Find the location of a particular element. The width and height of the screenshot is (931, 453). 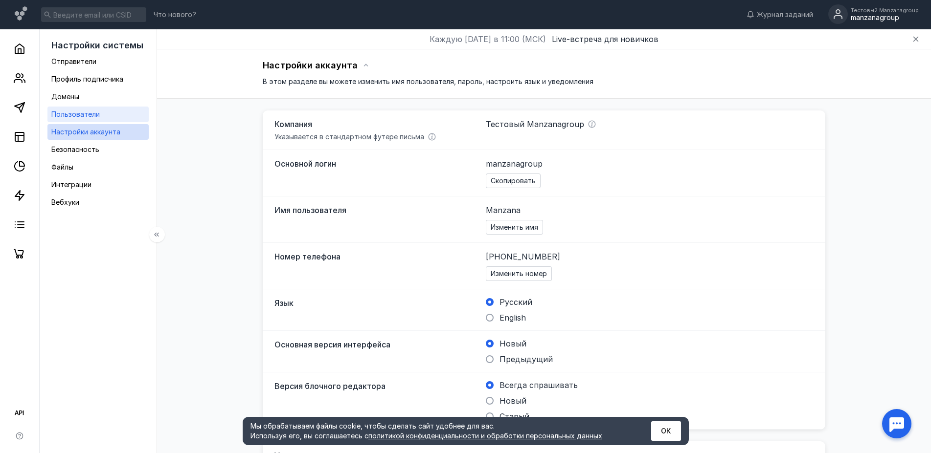

span: Номер телефона is located at coordinates (307, 257).